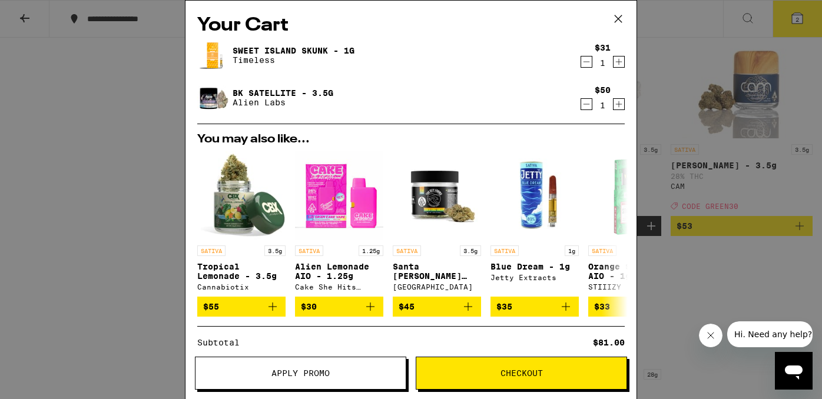 The width and height of the screenshot is (822, 399). Describe the element at coordinates (504, 307) in the screenshot. I see `span: $35` at that location.